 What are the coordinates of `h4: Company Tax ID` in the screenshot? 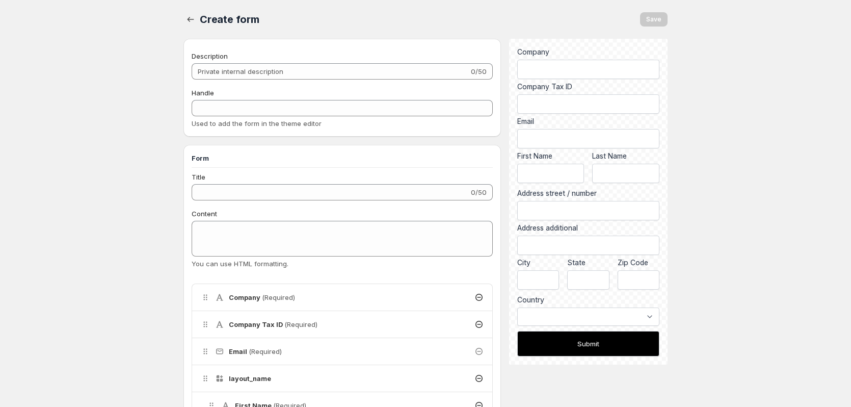 It's located at (273, 324).